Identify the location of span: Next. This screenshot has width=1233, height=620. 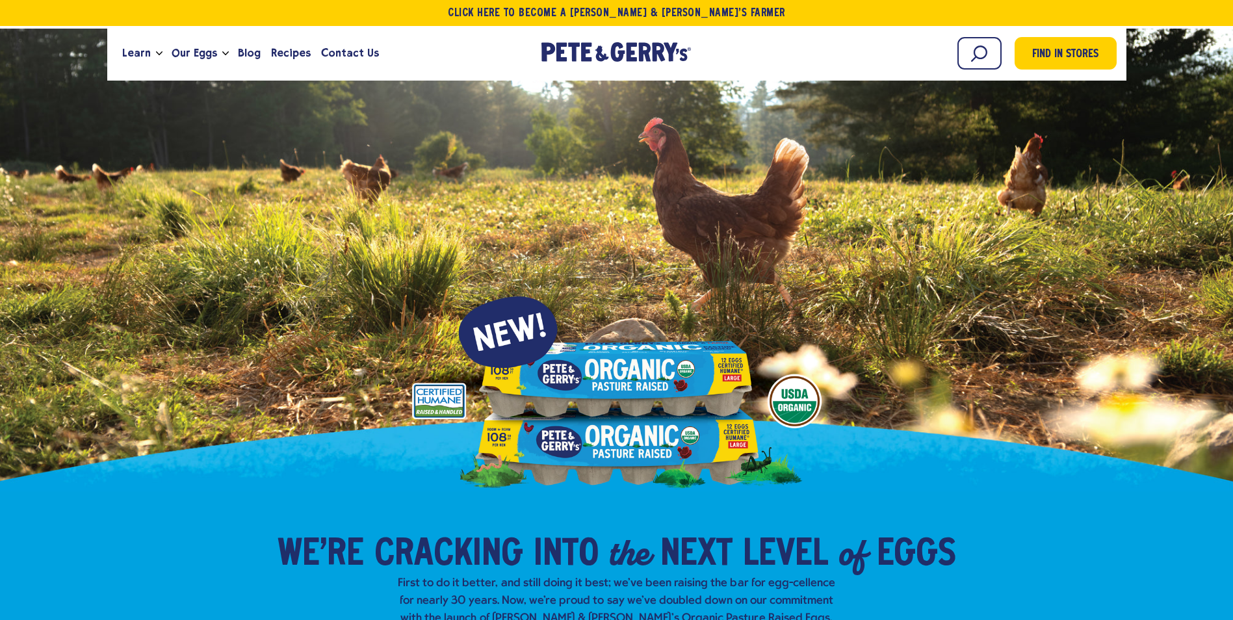
(696, 555).